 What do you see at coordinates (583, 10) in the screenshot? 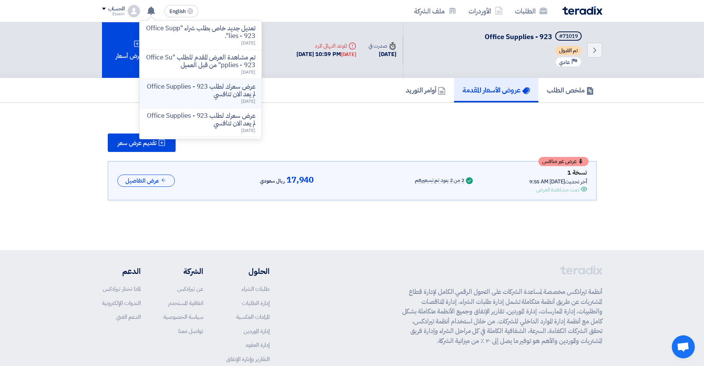
I see `img: Teradix logo` at bounding box center [583, 10].